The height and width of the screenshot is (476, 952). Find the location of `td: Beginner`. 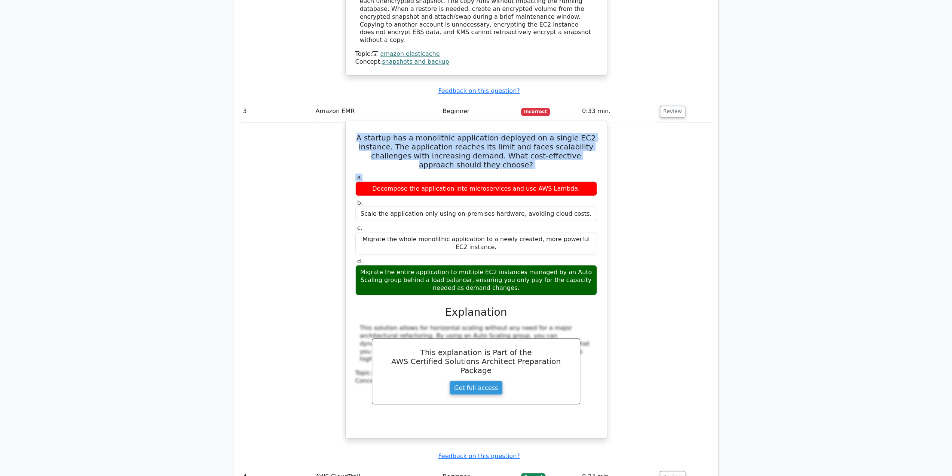

td: Beginner is located at coordinates (479, 111).